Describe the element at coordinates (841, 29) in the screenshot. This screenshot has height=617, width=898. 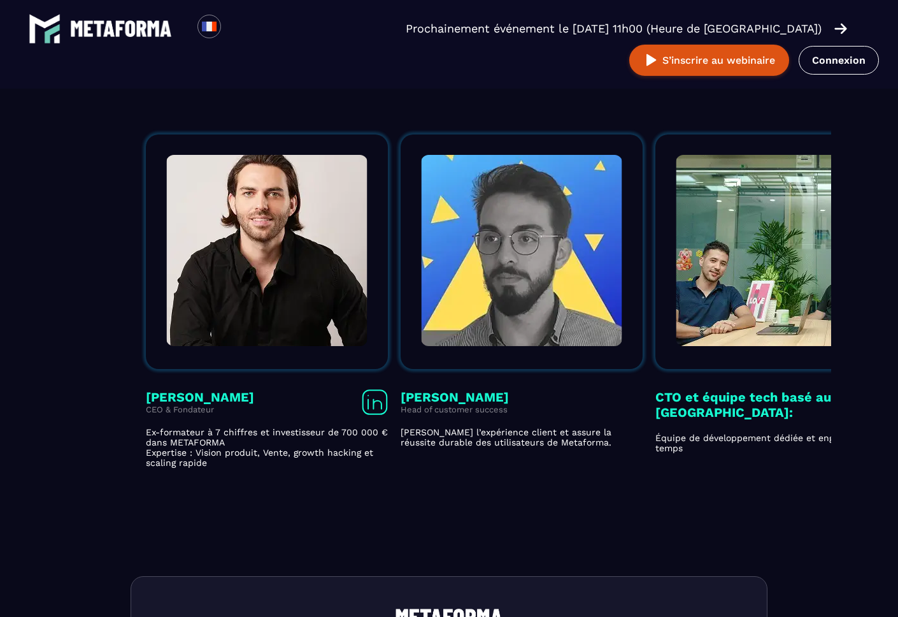
I see `img: arrow-right` at that location.